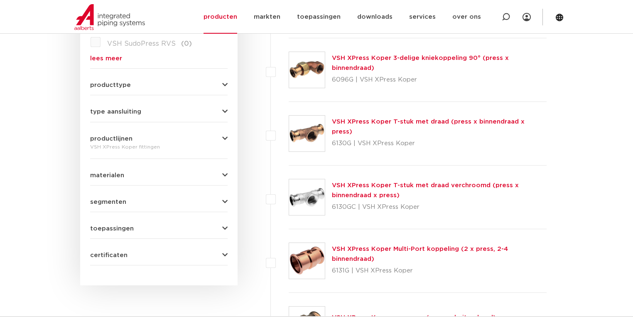 This screenshot has width=633, height=317. I want to click on button: producttype, so click(159, 85).